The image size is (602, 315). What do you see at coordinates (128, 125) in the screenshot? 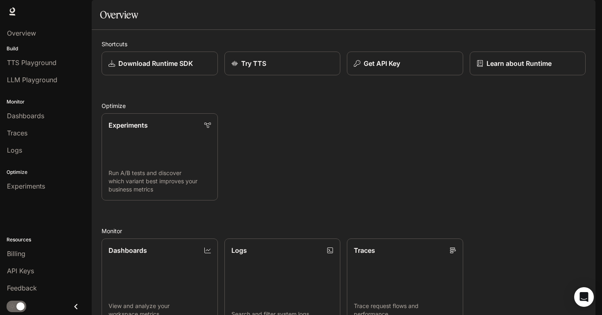
I see `p: Experiments` at bounding box center [128, 125].